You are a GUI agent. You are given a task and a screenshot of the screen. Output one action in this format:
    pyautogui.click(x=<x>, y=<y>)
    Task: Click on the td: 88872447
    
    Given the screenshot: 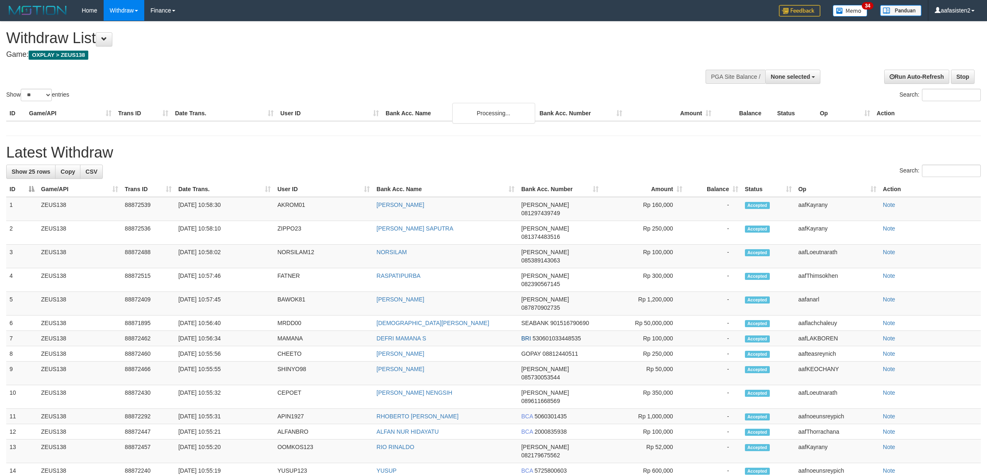 What is the action you would take?
    pyautogui.click(x=148, y=432)
    